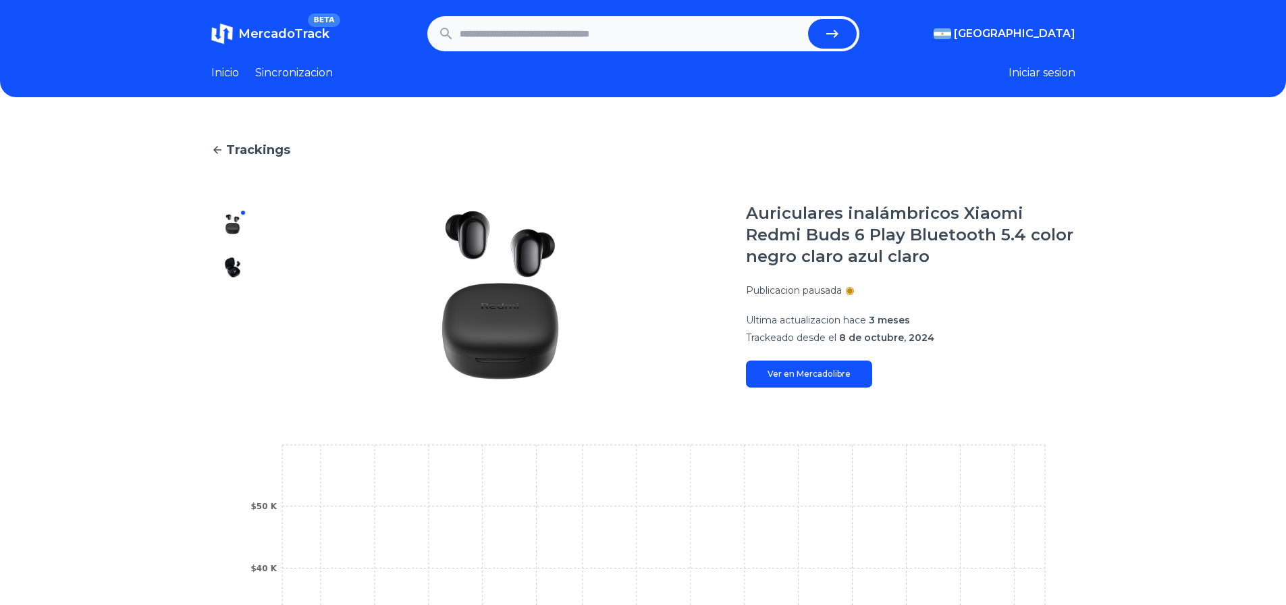 This screenshot has width=1286, height=605. What do you see at coordinates (644, 150) in the screenshot?
I see `a: Trackings` at bounding box center [644, 150].